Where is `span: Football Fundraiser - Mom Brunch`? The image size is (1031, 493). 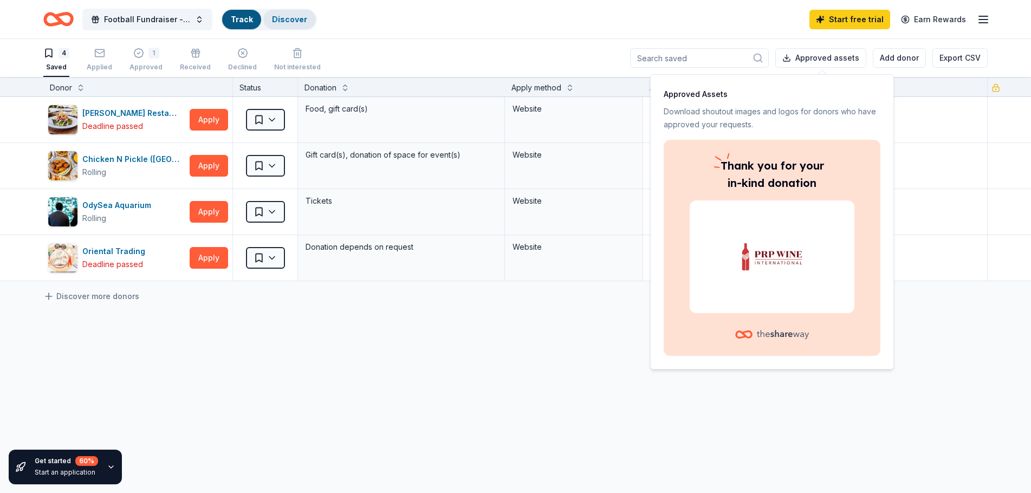 span: Football Fundraiser - Mom Brunch is located at coordinates (147, 20).